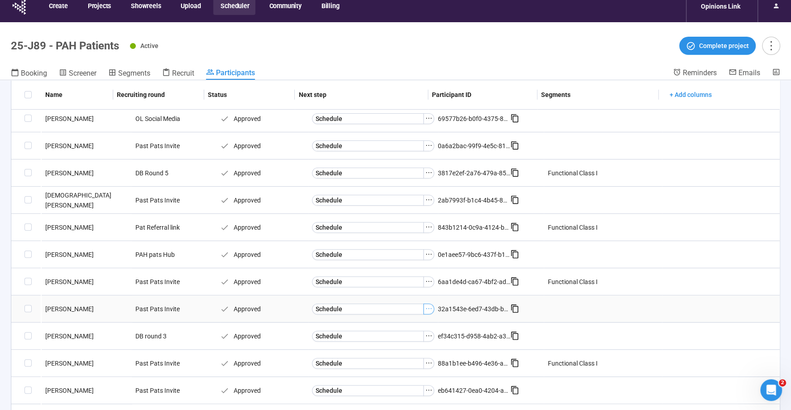 The image size is (791, 410). Describe the element at coordinates (361, 95) in the screenshot. I see `th: Next step` at that location.